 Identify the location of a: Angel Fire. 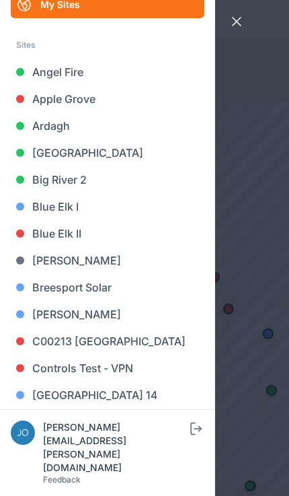
(108, 72).